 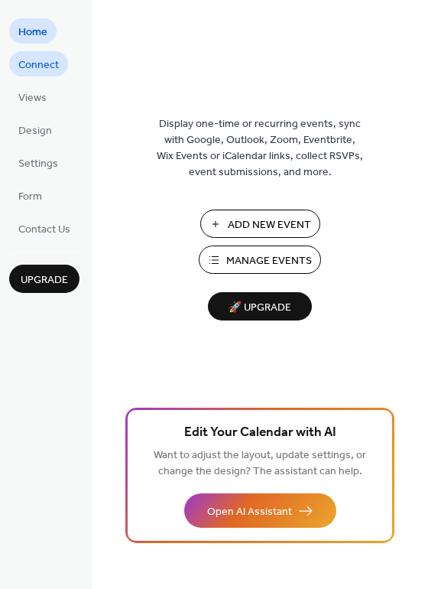 What do you see at coordinates (249, 511) in the screenshot?
I see `span: Open AI Assistant` at bounding box center [249, 511].